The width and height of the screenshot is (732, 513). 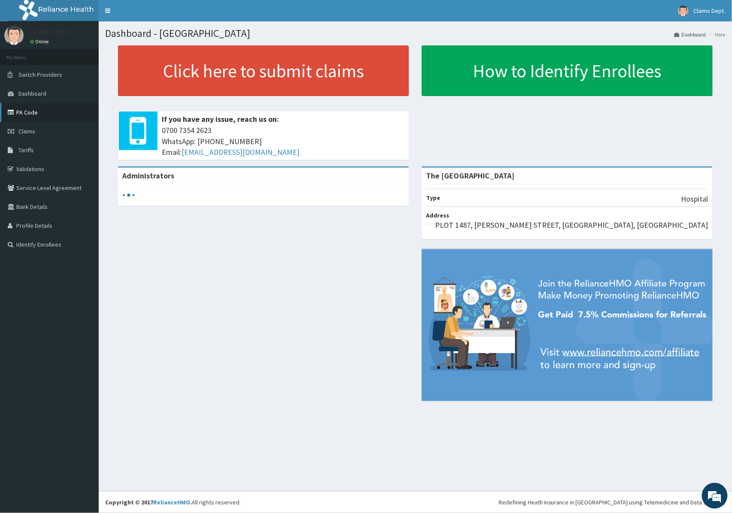 I want to click on img: provider-team-banner.png, so click(x=567, y=325).